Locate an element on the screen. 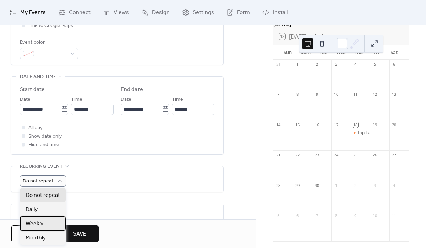 This screenshot has height=248, width=426. a: Cancel is located at coordinates (34, 234).